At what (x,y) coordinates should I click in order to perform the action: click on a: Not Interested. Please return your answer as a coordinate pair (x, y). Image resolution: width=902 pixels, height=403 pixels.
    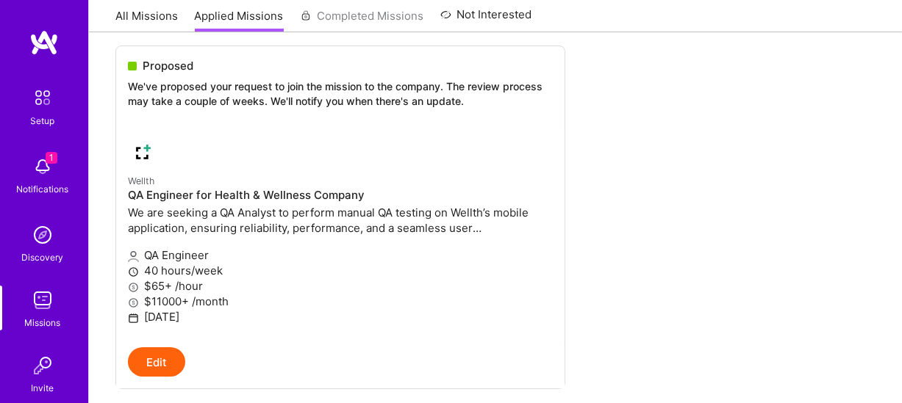
    Looking at the image, I should click on (486, 19).